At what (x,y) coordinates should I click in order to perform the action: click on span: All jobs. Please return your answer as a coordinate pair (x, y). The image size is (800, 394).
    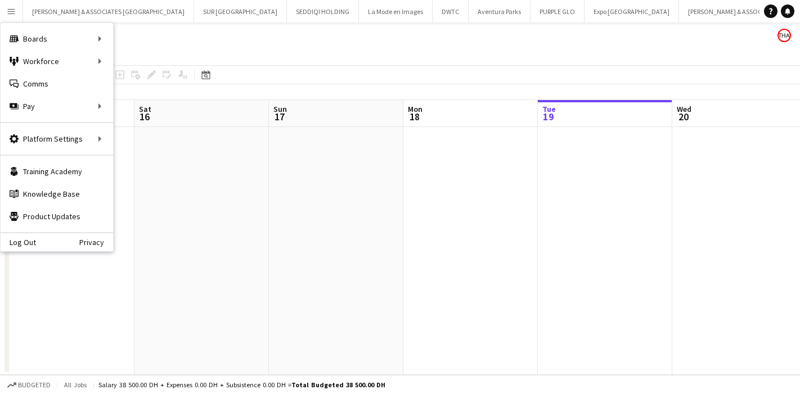
    Looking at the image, I should click on (75, 385).